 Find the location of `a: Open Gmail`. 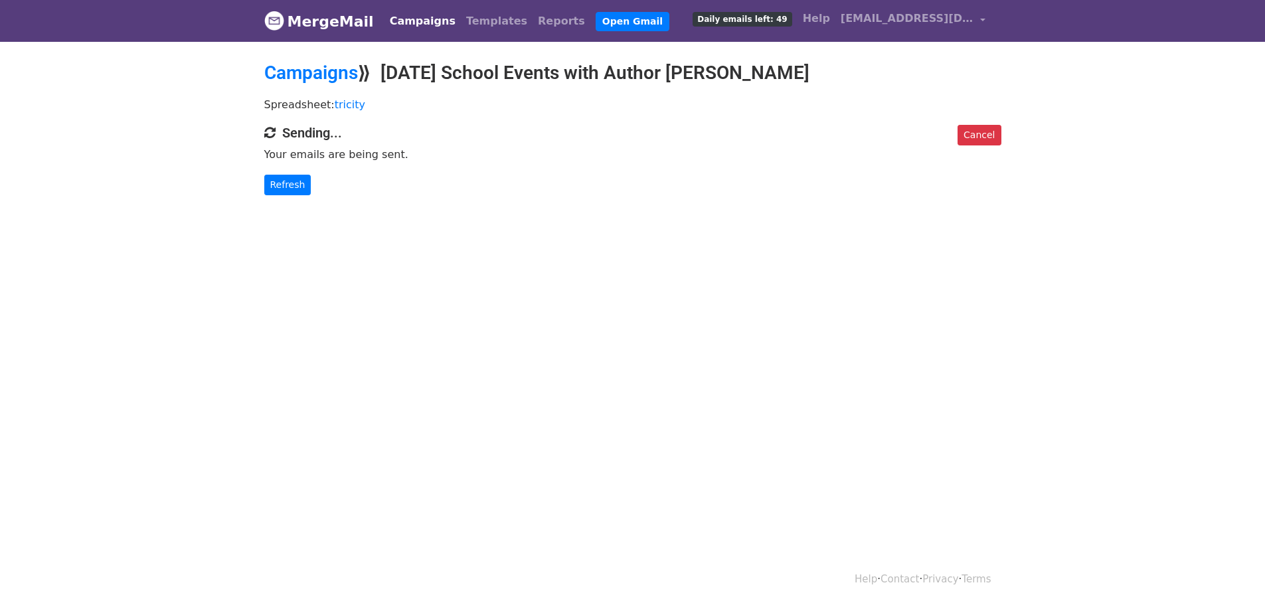

a: Open Gmail is located at coordinates (632, 21).